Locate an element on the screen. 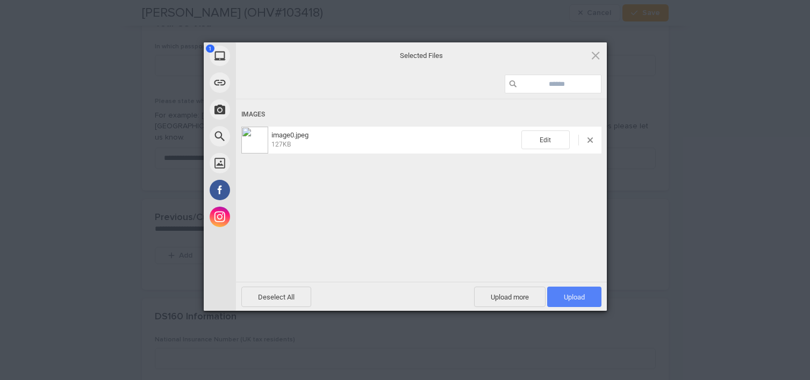 This screenshot has height=380, width=810. div: Web Search is located at coordinates (268, 136).